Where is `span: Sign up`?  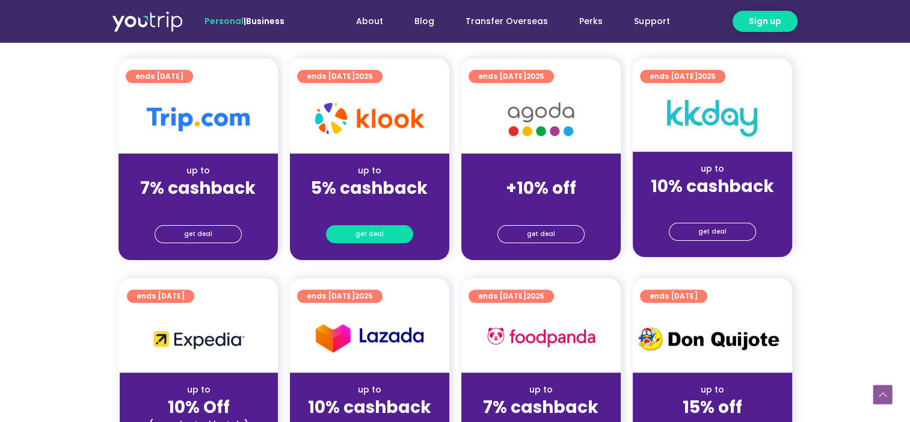
span: Sign up is located at coordinates (765, 21).